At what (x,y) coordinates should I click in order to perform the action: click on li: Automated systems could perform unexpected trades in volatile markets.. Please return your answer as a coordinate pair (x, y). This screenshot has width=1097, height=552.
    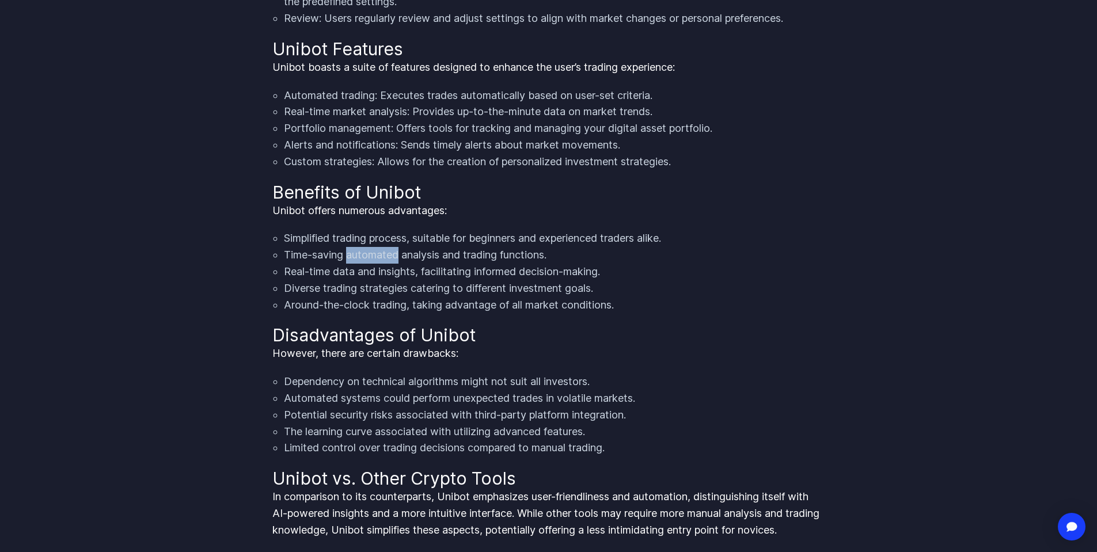
    Looking at the image, I should click on (555, 398).